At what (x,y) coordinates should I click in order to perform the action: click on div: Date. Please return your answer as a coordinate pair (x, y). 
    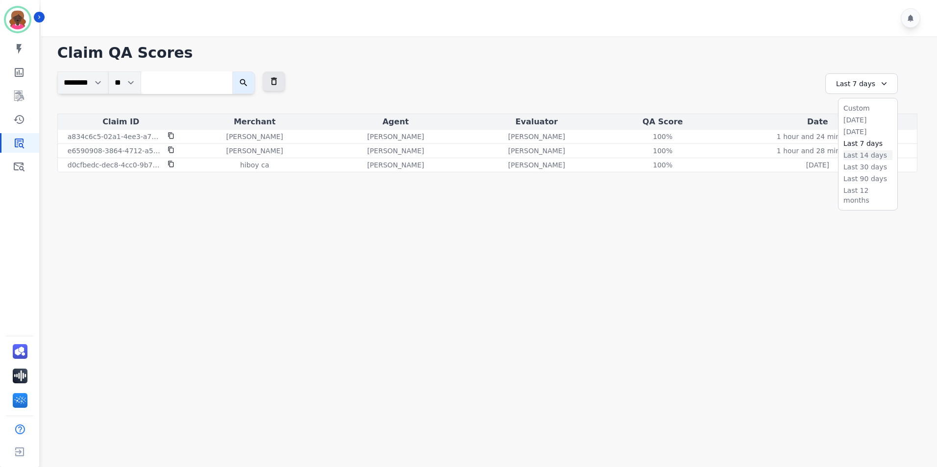
    Looking at the image, I should click on (817, 122).